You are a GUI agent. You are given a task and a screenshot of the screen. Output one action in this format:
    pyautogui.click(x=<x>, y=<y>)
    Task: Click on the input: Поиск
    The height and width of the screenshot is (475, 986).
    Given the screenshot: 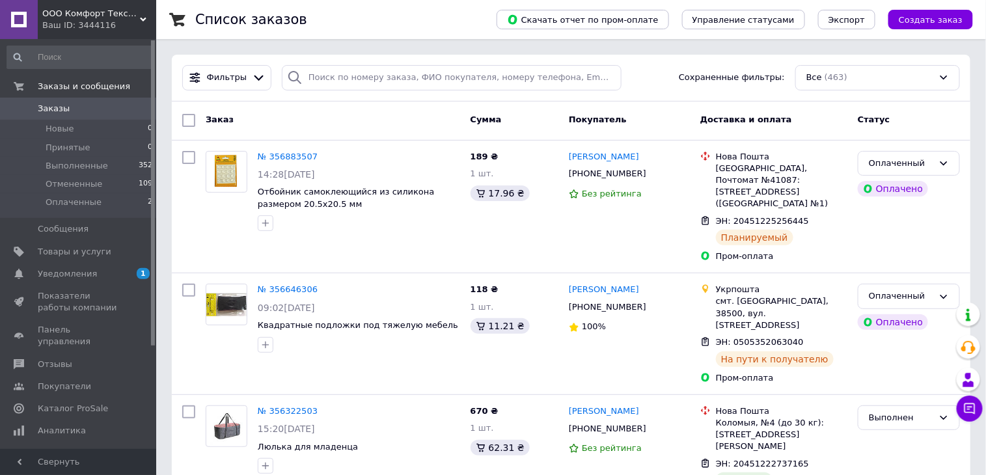 What is the action you would take?
    pyautogui.click(x=80, y=57)
    